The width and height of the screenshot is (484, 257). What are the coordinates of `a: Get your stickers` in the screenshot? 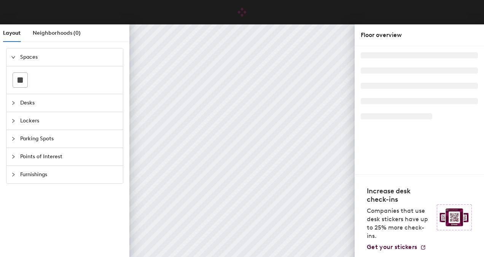 It's located at (397, 247).